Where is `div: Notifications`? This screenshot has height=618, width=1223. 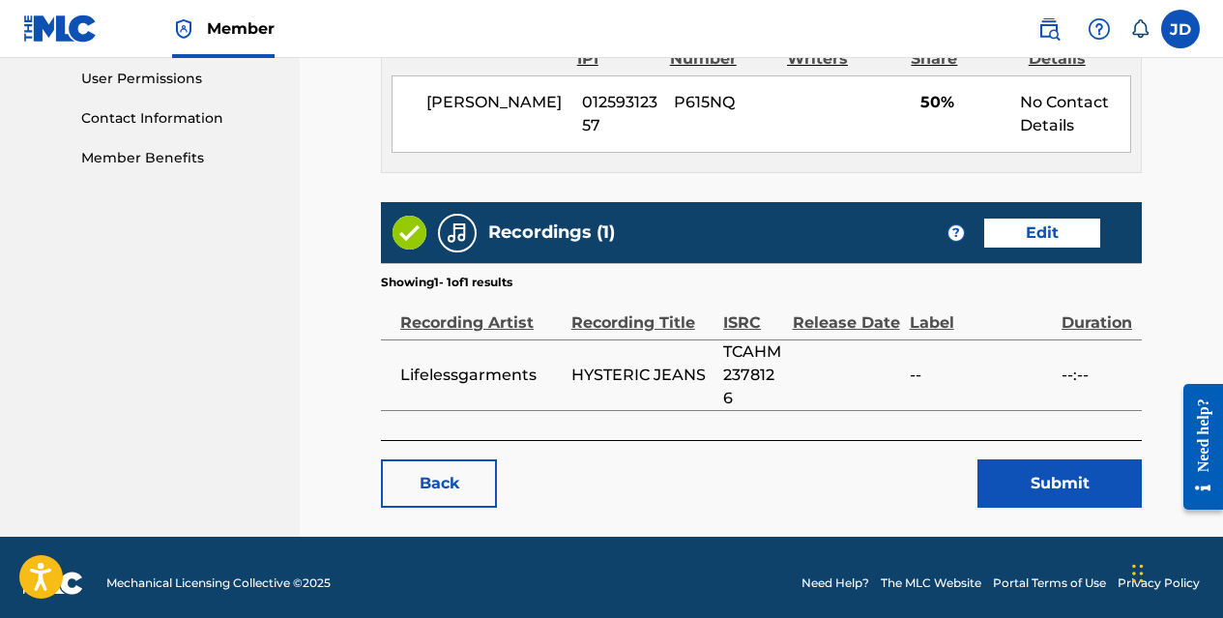
div: Notifications is located at coordinates (1140, 29).